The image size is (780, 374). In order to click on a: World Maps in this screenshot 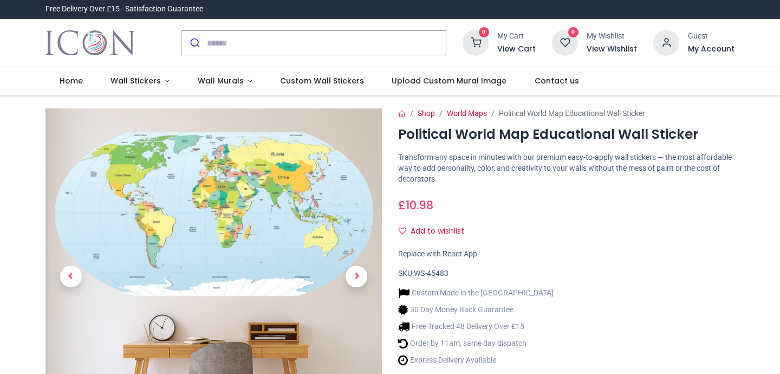, I will do `click(467, 113)`.